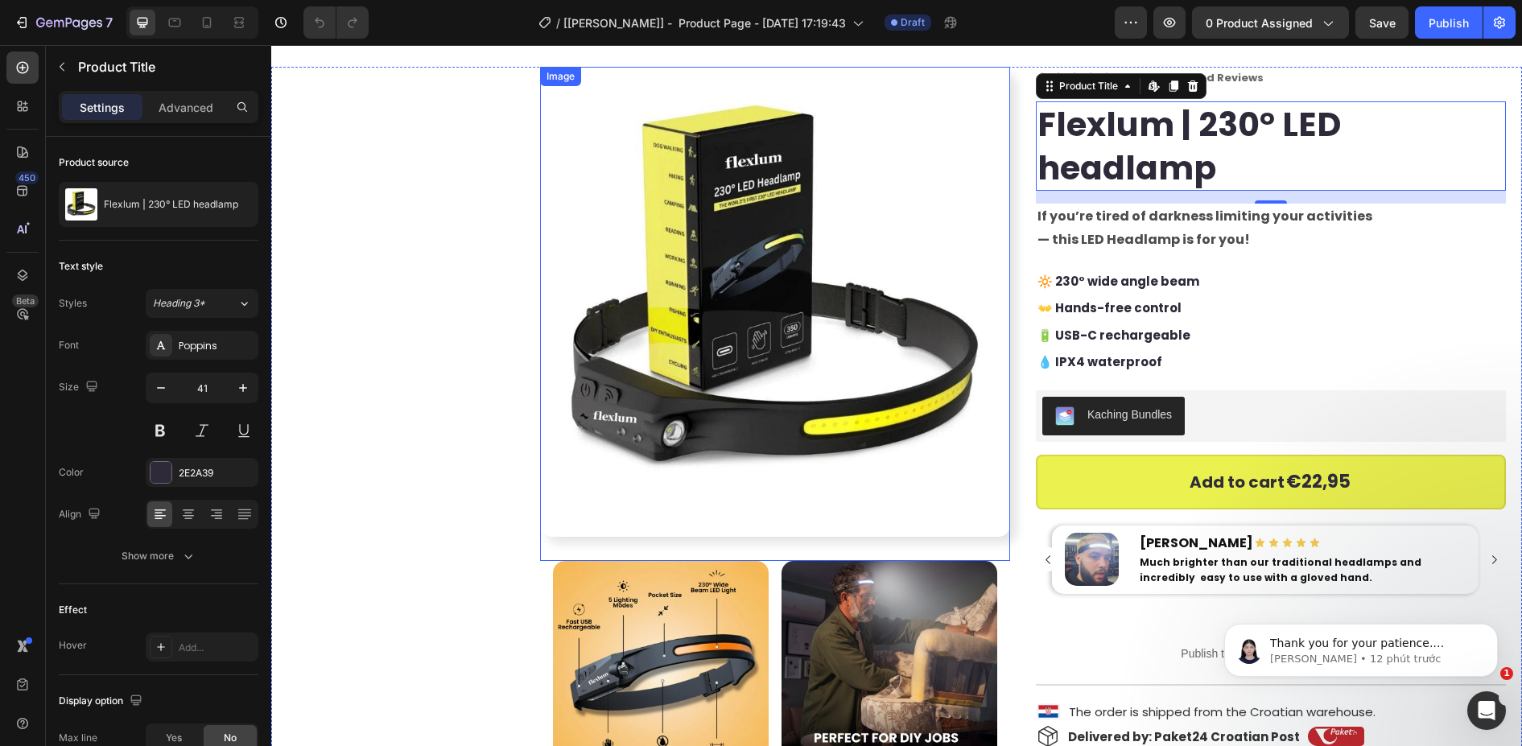  Describe the element at coordinates (777, 514) in the screenshot. I see `button: Carousel Back Arrow` at that location.